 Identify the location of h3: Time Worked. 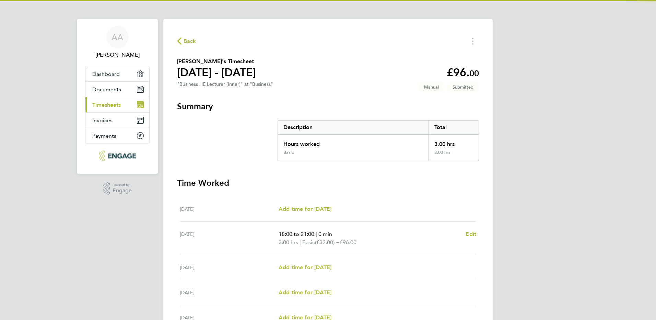
(328, 183).